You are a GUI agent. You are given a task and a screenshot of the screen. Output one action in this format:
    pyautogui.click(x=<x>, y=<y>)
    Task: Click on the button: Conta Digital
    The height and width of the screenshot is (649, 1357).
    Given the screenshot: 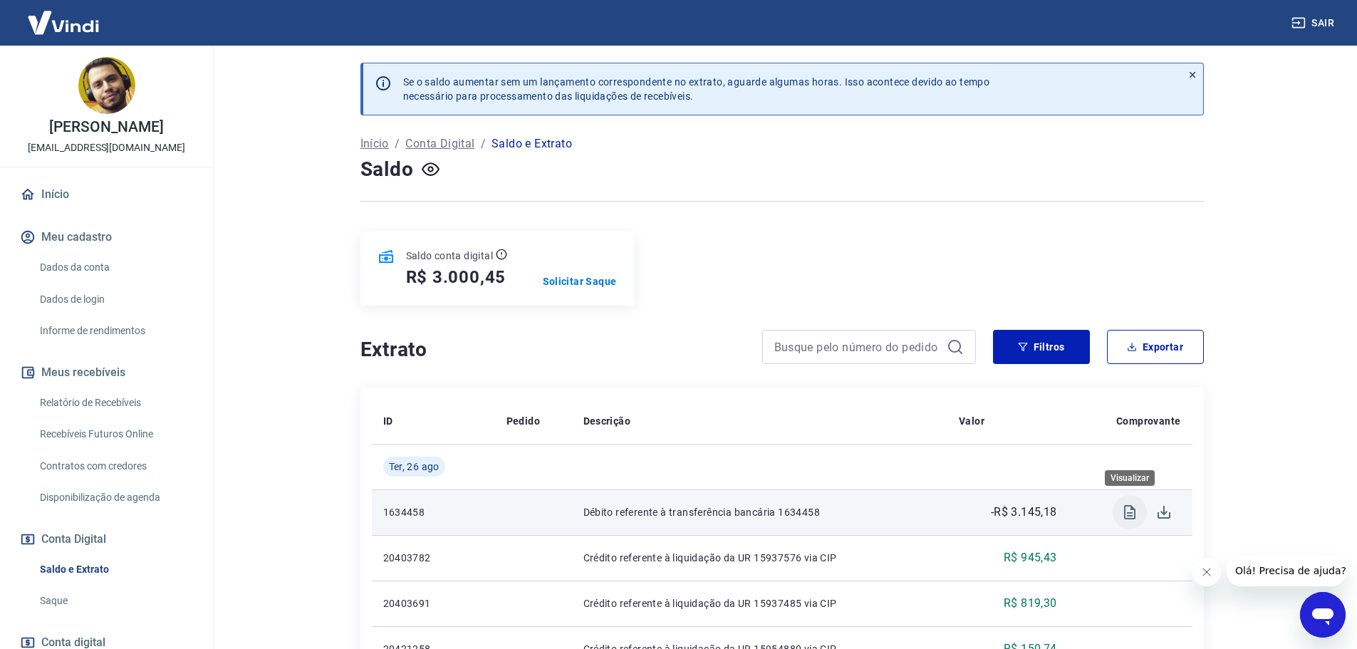 What is the action you would take?
    pyautogui.click(x=106, y=539)
    